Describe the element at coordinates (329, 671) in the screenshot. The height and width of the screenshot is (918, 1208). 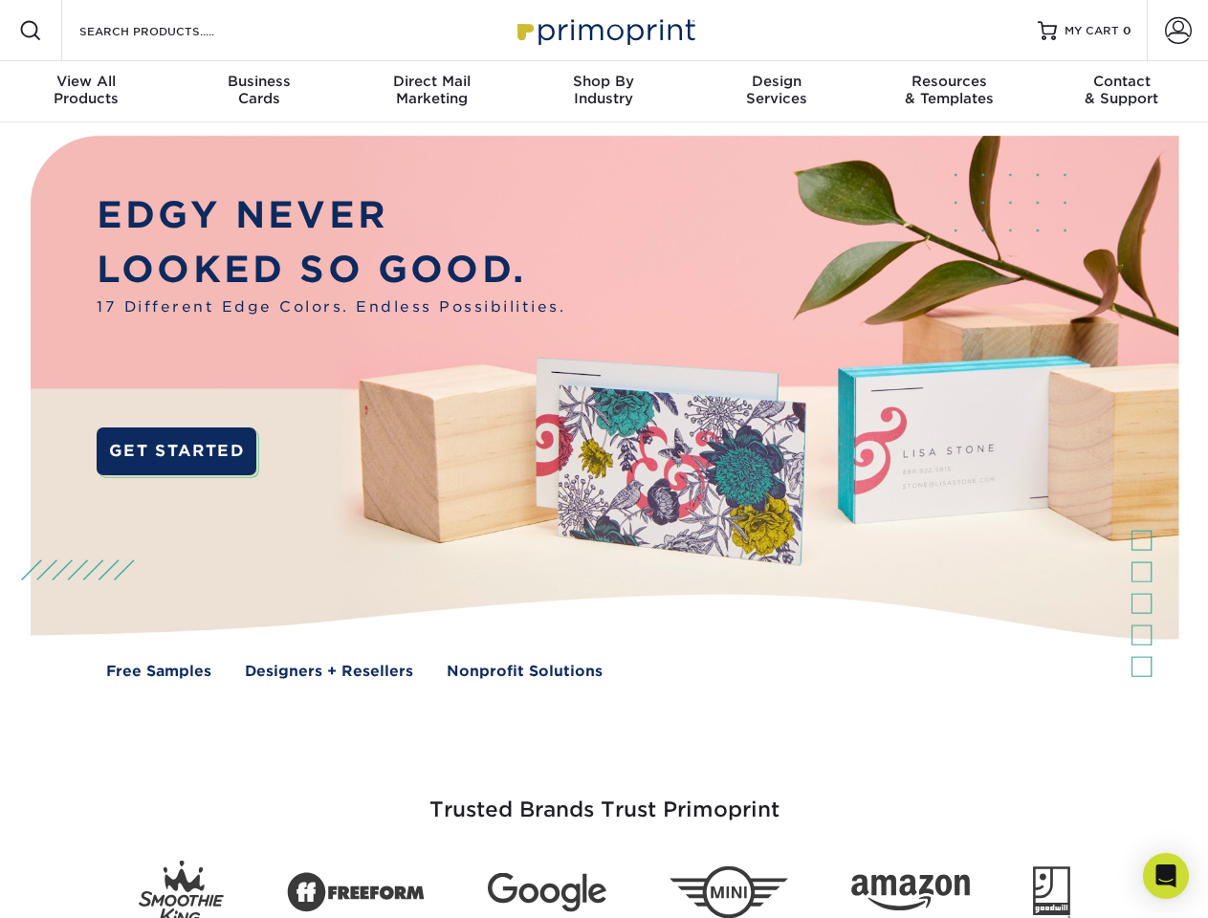
I see `a: Designers + Resellers` at that location.